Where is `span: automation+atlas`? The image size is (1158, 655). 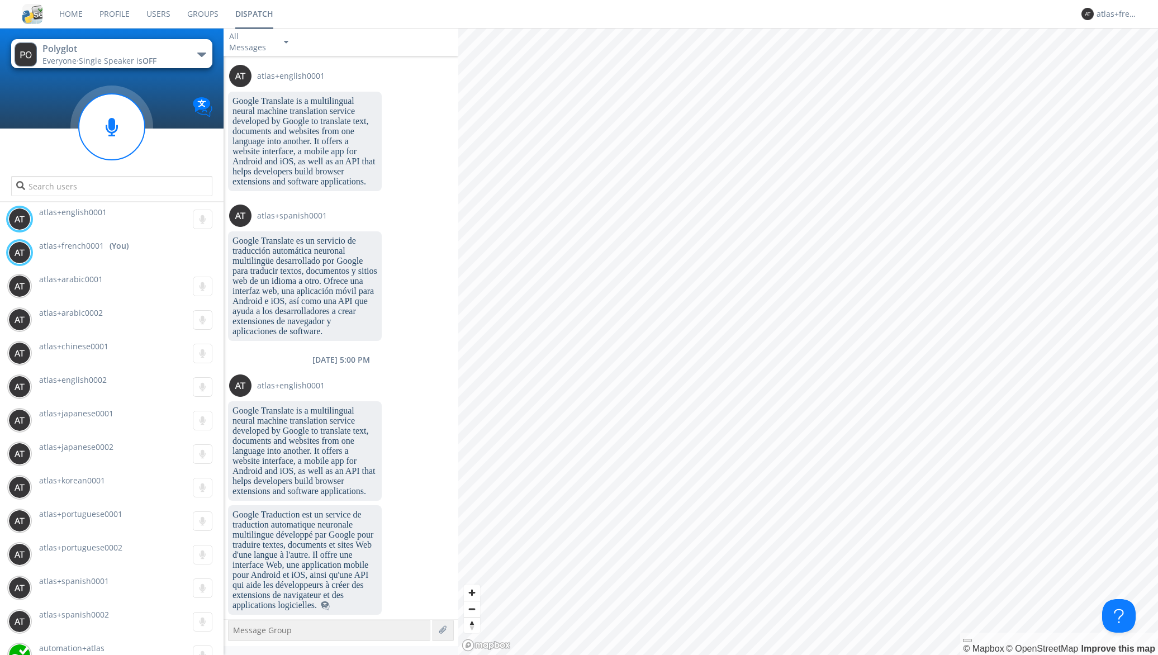 span: automation+atlas is located at coordinates (72, 648).